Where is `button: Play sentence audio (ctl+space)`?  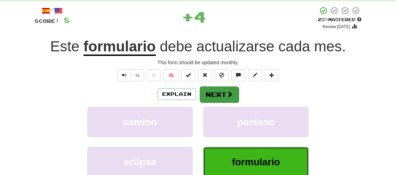
button: Play sentence audio (ctl+space) is located at coordinates (124, 75).